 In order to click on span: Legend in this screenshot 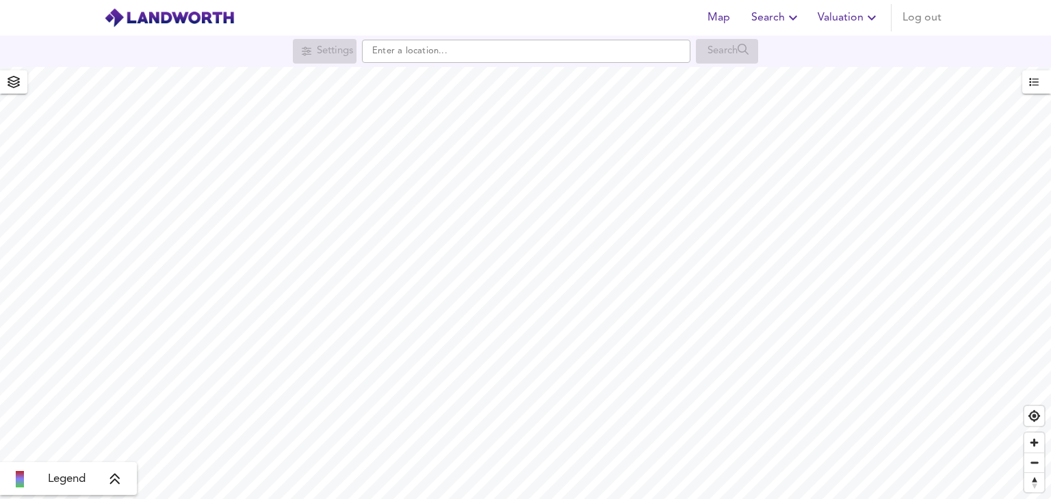, I will do `click(66, 480)`.